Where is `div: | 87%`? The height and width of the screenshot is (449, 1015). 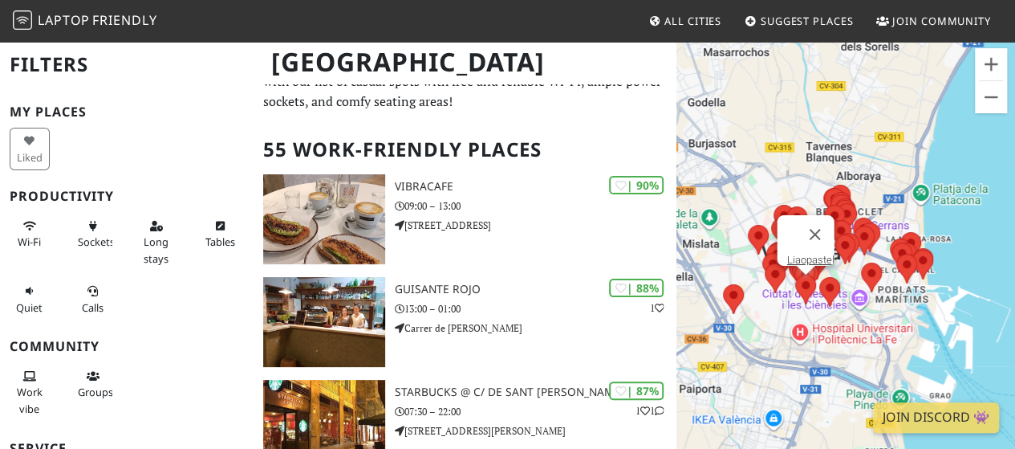 div: | 87% is located at coordinates (636, 390).